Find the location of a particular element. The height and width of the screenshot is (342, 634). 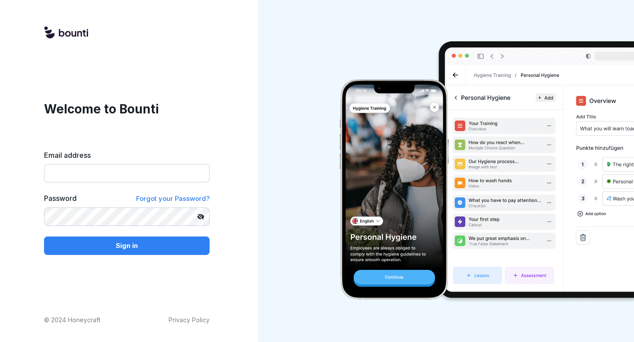

a: Forgot your Password? is located at coordinates (173, 198).